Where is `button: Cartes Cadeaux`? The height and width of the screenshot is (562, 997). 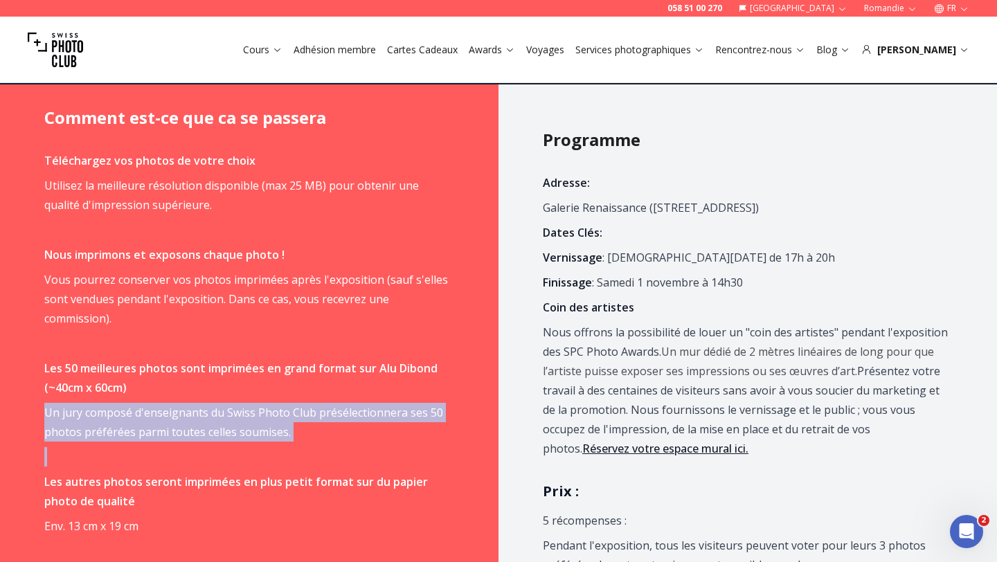 button: Cartes Cadeaux is located at coordinates (422, 50).